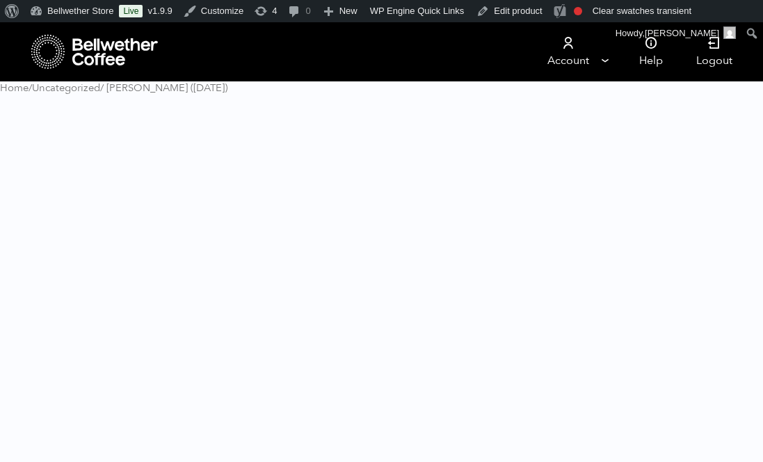  What do you see at coordinates (578, 11) in the screenshot?
I see `div: Focus keyphrase not set` at bounding box center [578, 11].